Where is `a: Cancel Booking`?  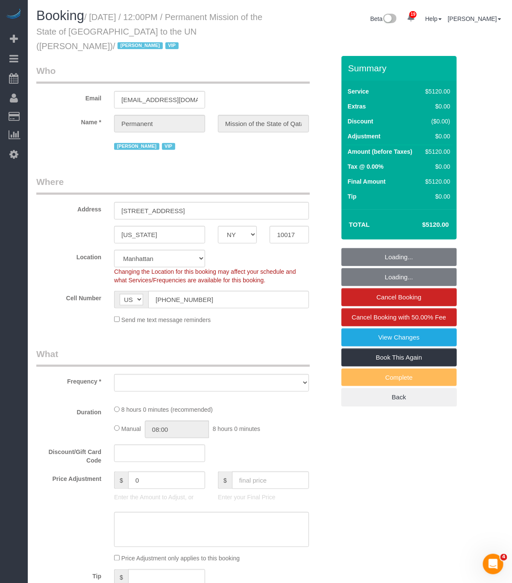
a: Cancel Booking is located at coordinates (399, 297).